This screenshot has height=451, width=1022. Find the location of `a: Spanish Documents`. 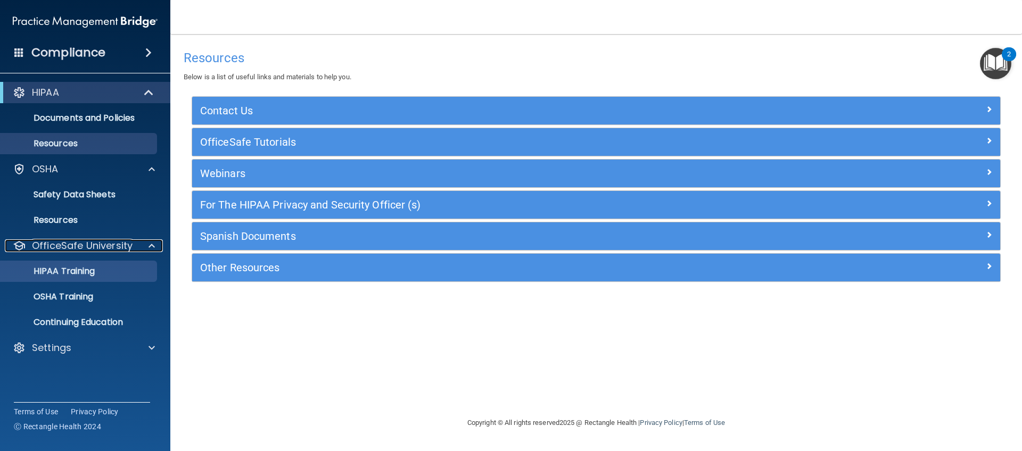

a: Spanish Documents is located at coordinates (596, 236).